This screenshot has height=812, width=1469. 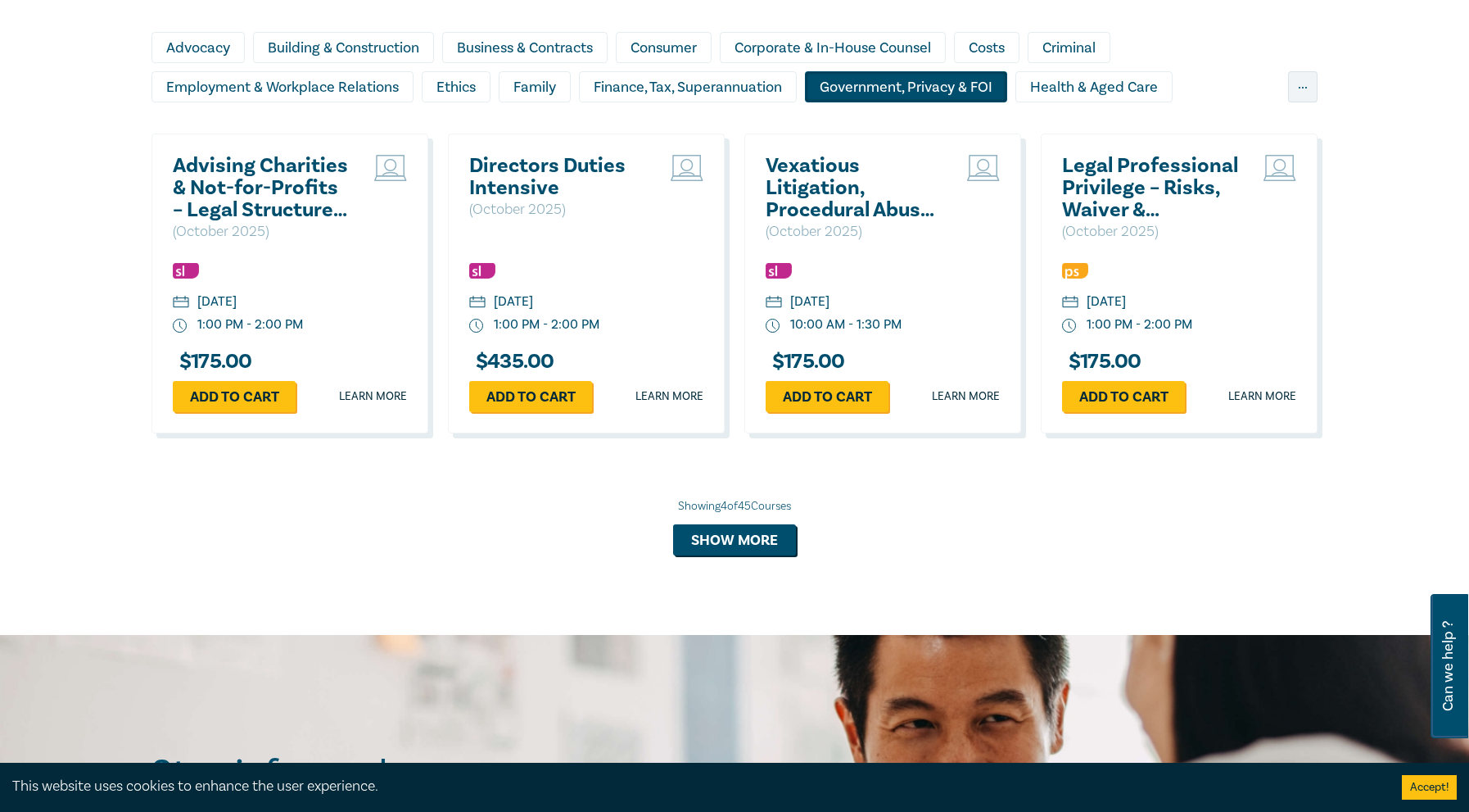 What do you see at coordinates (557, 177) in the screenshot?
I see `h2: Directors Duties Intensive` at bounding box center [557, 177].